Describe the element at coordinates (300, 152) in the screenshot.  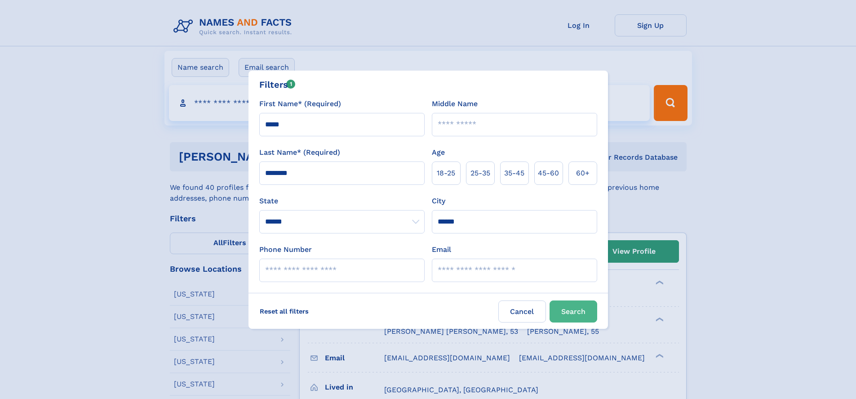
I see `label: Last Name* (Required)` at that location.